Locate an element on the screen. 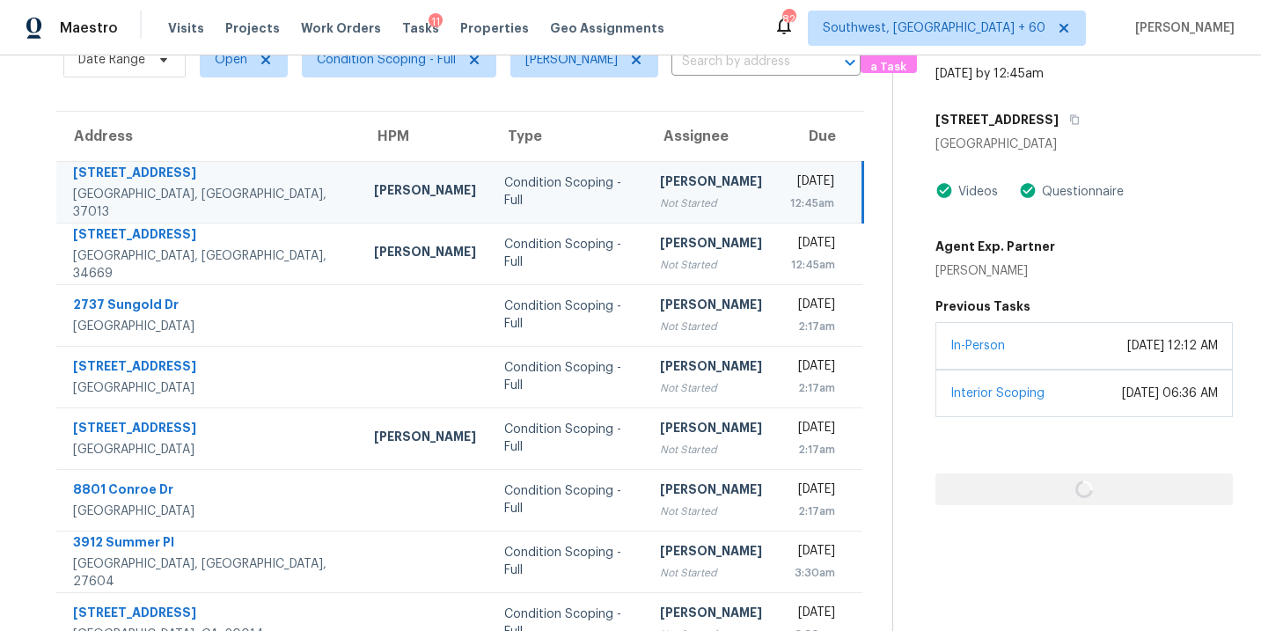 The image size is (1261, 631). span: Create a Task is located at coordinates (889, 57).